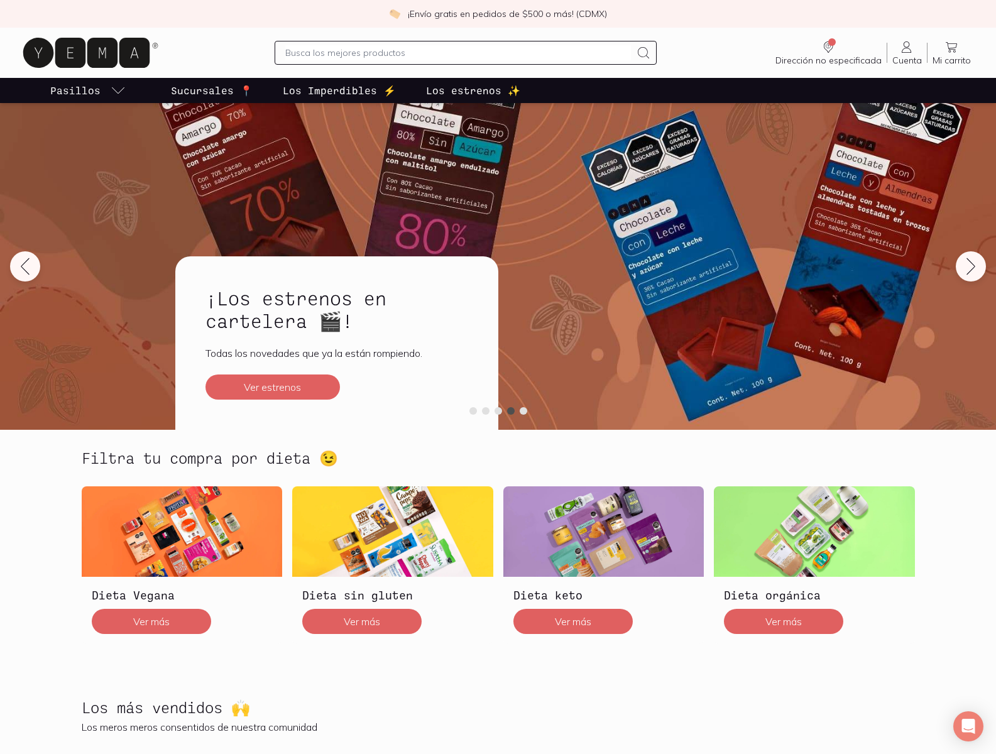  I want to click on button: Ver estrenos, so click(273, 387).